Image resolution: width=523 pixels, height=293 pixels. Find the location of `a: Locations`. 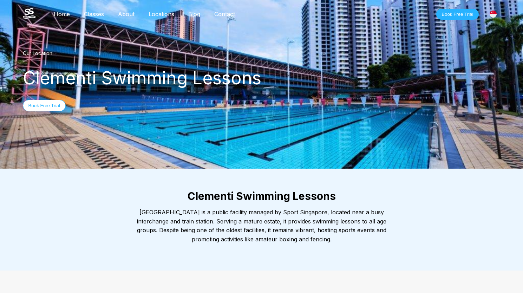

a: Locations is located at coordinates (161, 14).